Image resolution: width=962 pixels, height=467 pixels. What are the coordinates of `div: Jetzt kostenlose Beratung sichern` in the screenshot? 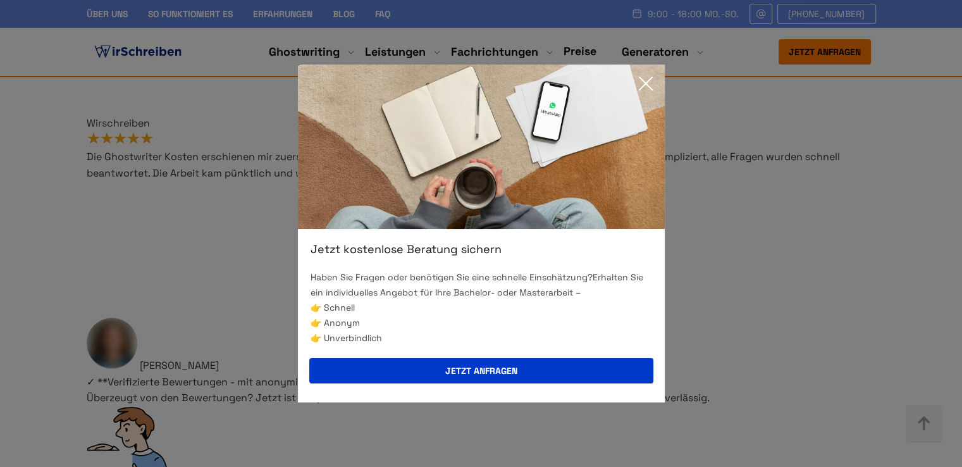 It's located at (481, 249).